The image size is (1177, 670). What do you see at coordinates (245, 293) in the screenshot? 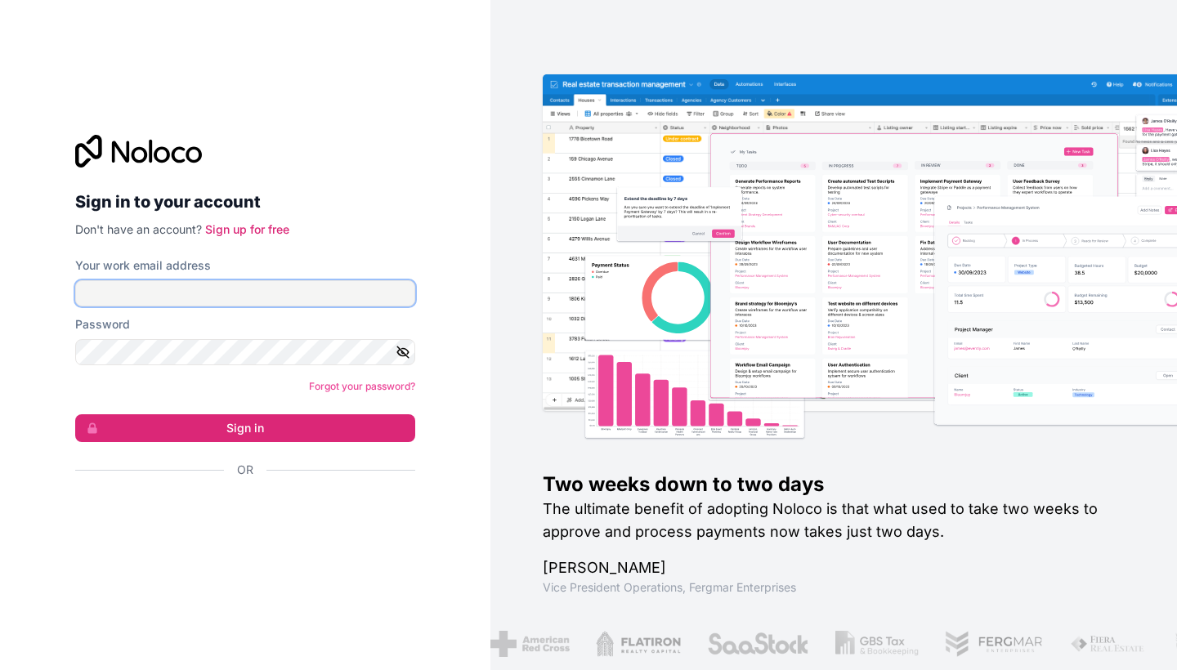
I see `input: Email address` at bounding box center [245, 293].